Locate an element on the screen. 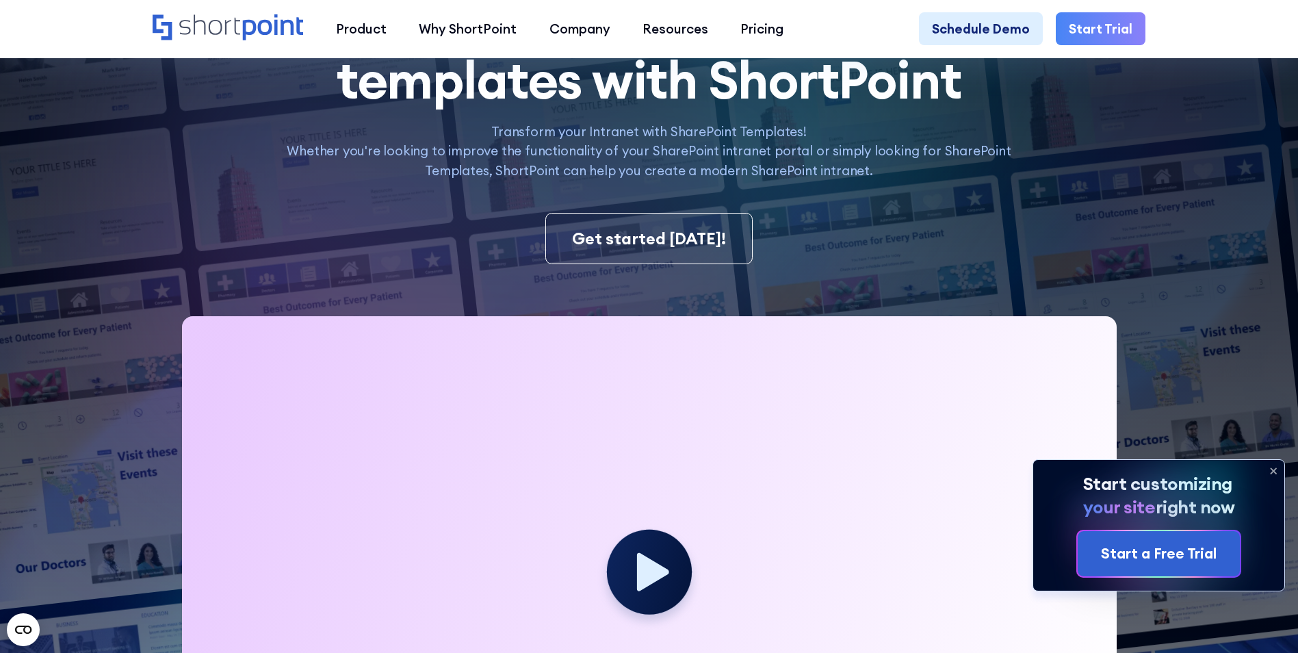  a: Pricing is located at coordinates (763, 28).